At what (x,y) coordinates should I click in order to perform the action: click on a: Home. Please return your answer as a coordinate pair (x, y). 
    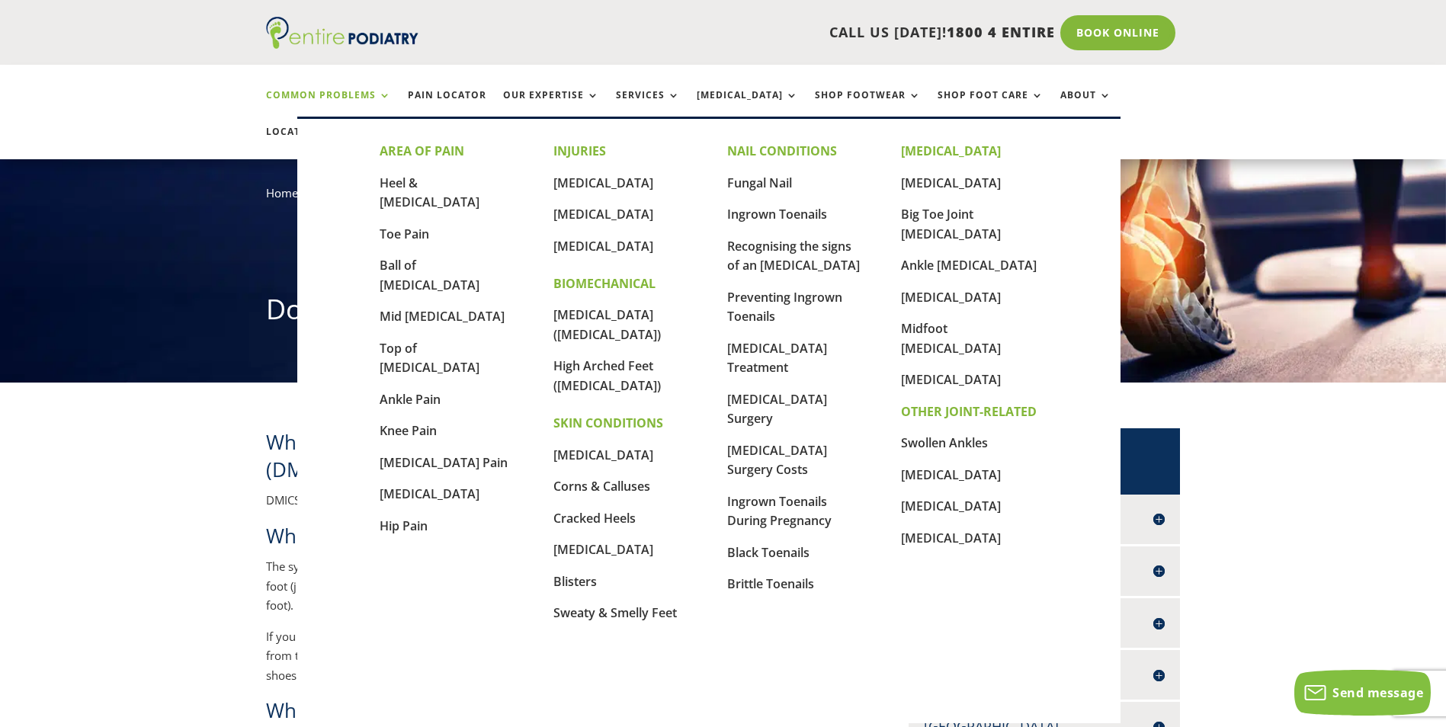
    Looking at the image, I should click on (282, 193).